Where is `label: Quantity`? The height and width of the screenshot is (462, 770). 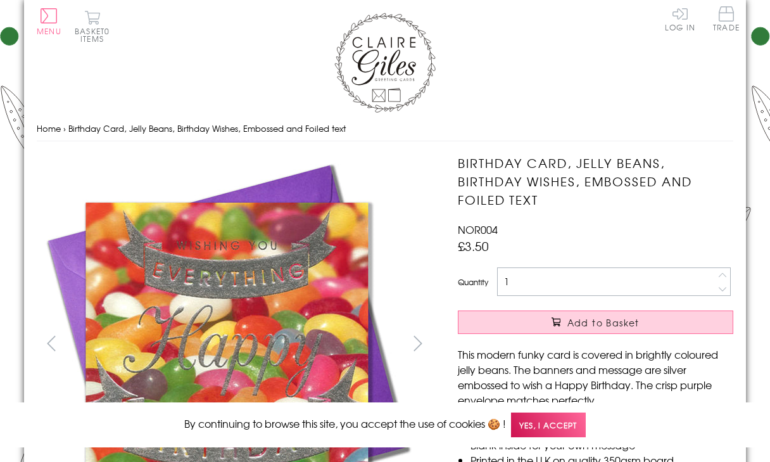
label: Quantity is located at coordinates (473, 282).